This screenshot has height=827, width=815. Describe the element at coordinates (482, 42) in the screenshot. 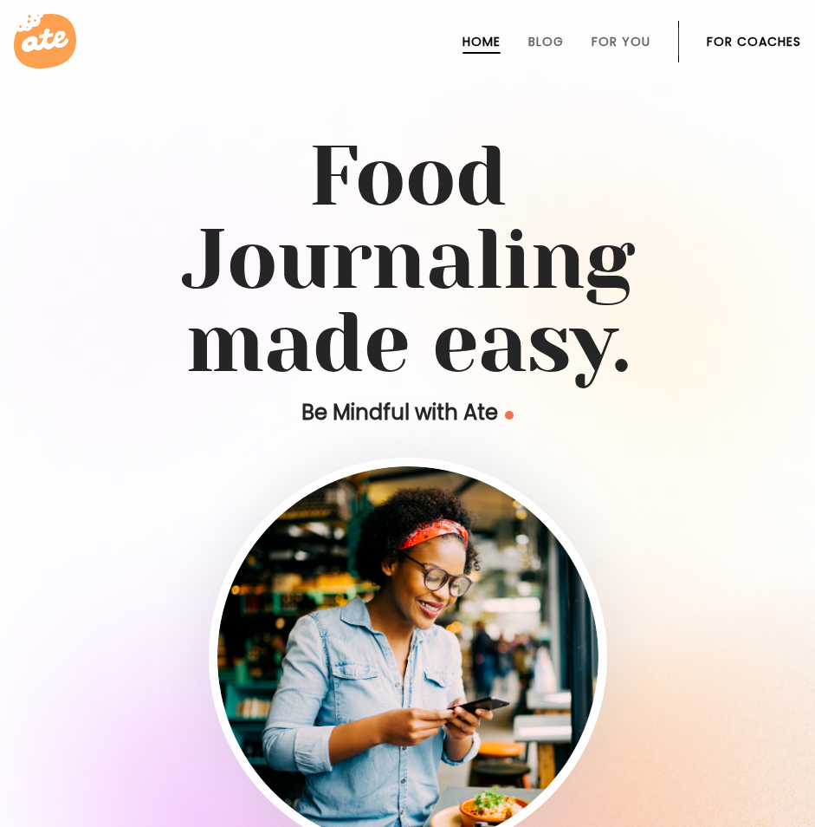

I see `a: Home` at that location.